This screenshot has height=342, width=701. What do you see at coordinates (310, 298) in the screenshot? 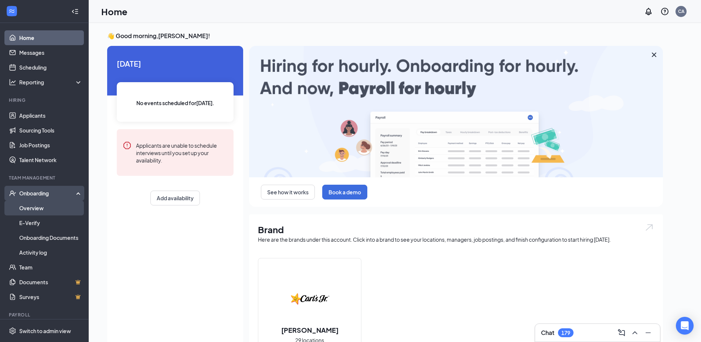
I see `img: Carl's Jr` at bounding box center [310, 298].